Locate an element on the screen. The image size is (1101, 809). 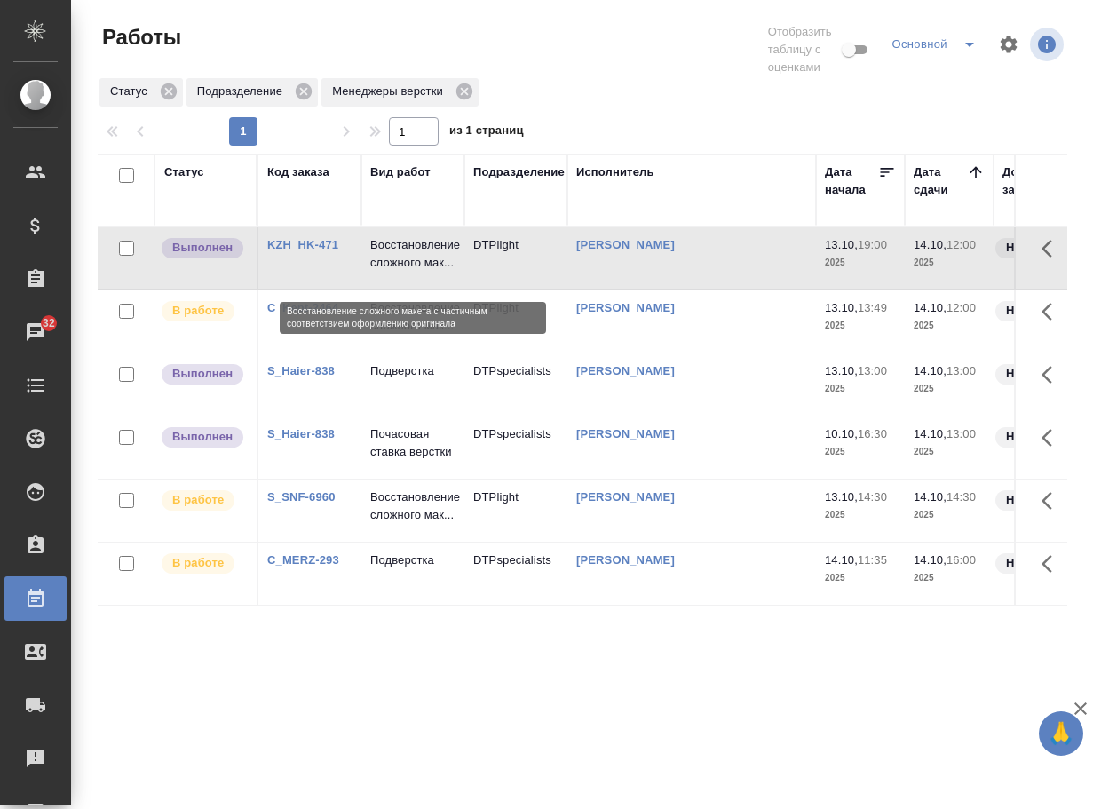
span: 32 is located at coordinates (49, 323).